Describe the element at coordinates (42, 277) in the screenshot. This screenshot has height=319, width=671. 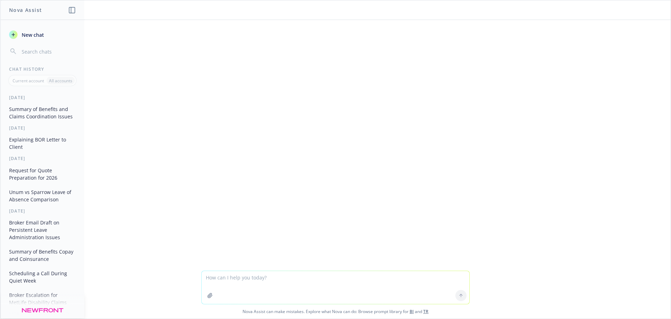
I see `button: Scheduling a Call During Quiet Week` at that location.